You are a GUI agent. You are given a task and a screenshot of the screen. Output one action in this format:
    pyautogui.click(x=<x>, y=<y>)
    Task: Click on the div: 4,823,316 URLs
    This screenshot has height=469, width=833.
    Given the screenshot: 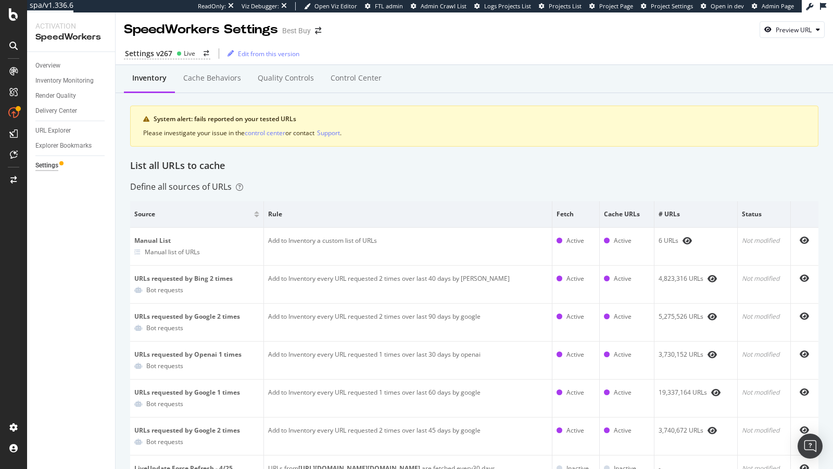 What is the action you would take?
    pyautogui.click(x=695, y=279)
    